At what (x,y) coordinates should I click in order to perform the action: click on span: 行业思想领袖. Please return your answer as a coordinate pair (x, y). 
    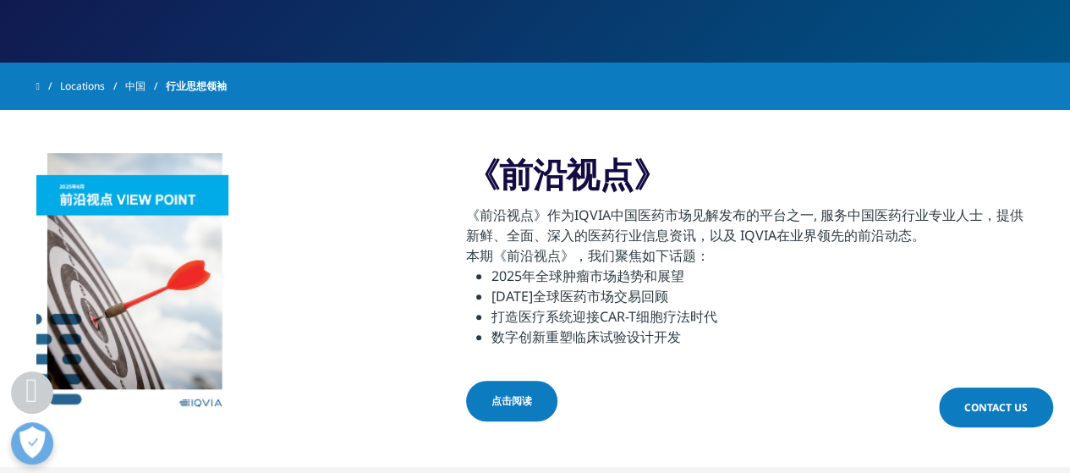
    Looking at the image, I should click on (196, 86).